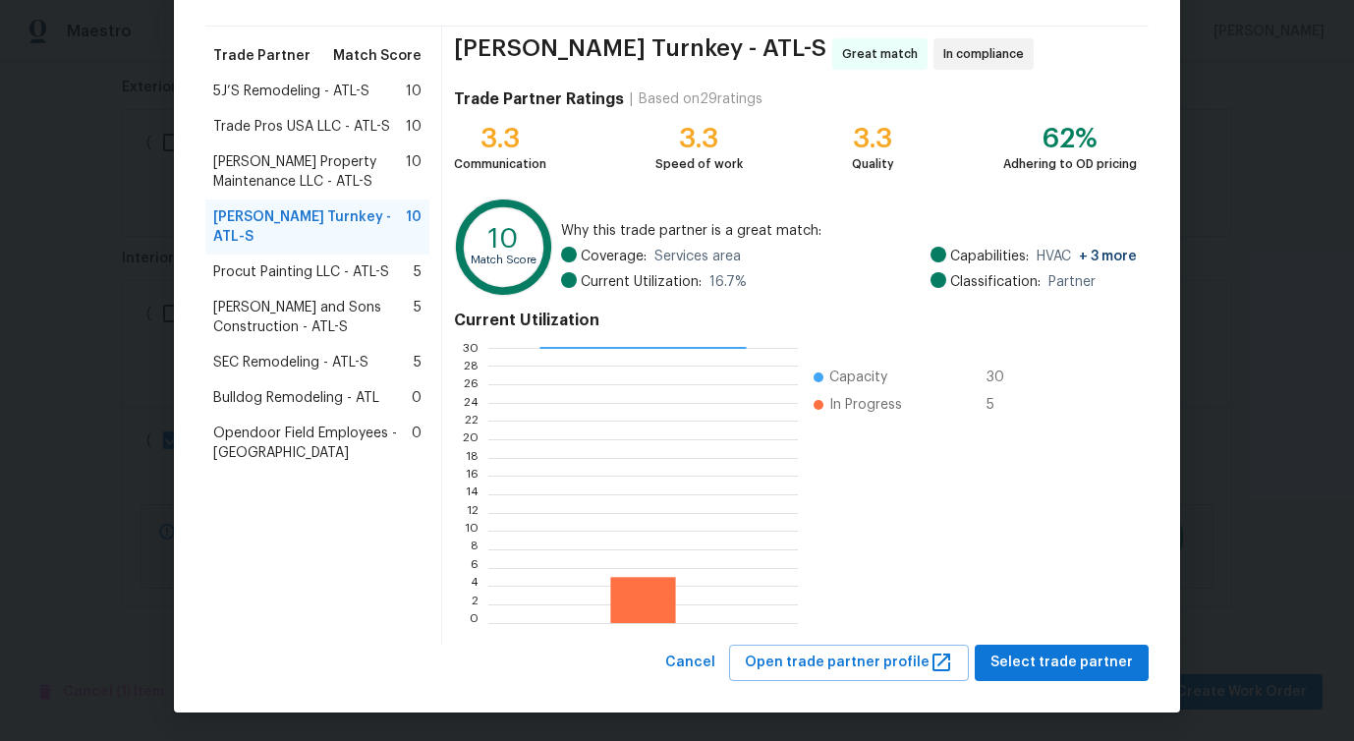 The height and width of the screenshot is (741, 1354). Describe the element at coordinates (1072, 282) in the screenshot. I see `span: Partner` at that location.